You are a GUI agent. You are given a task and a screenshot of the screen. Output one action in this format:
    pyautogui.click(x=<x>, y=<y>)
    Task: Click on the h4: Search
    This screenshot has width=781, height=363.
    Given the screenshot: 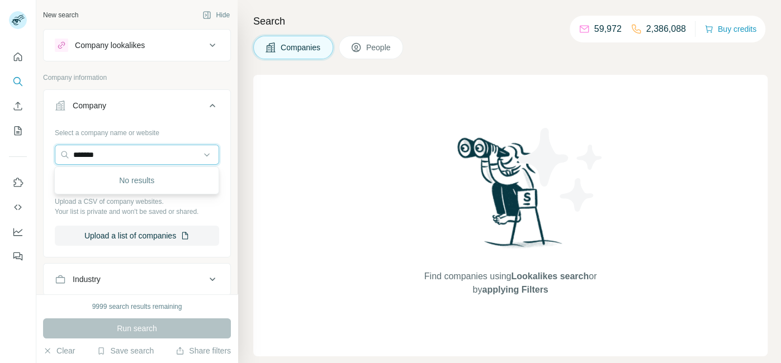 What is the action you would take?
    pyautogui.click(x=510, y=21)
    